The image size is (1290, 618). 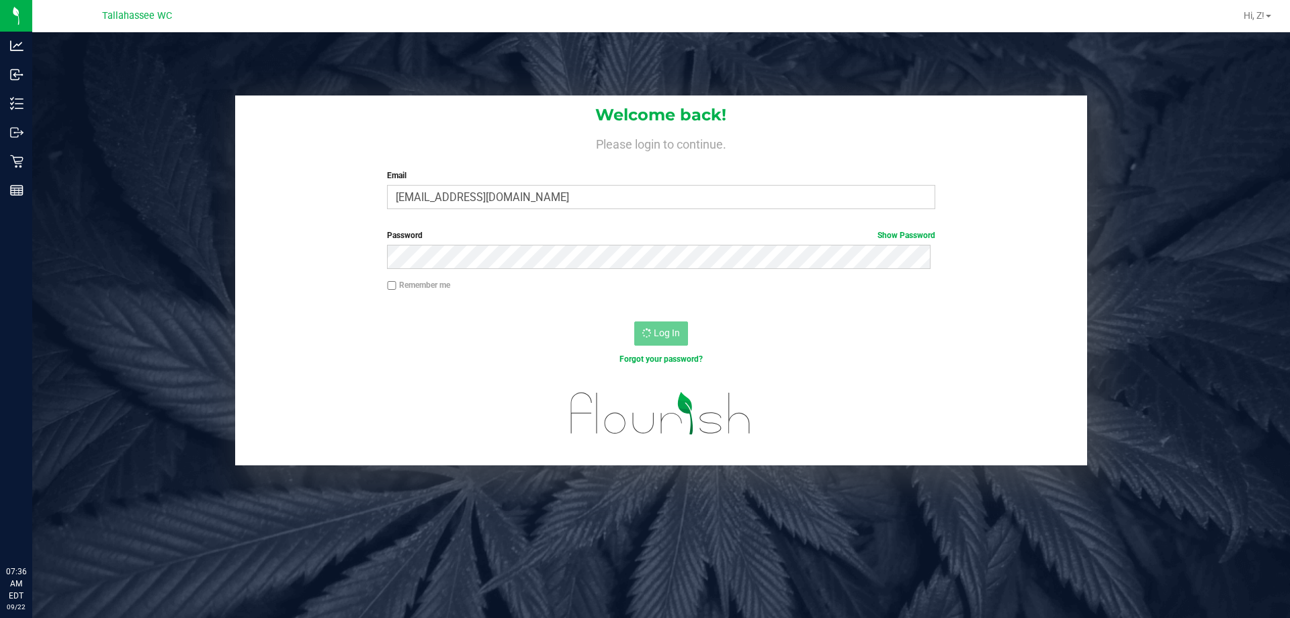 What do you see at coordinates (392, 286) in the screenshot?
I see `input: Remember me` at bounding box center [392, 286].